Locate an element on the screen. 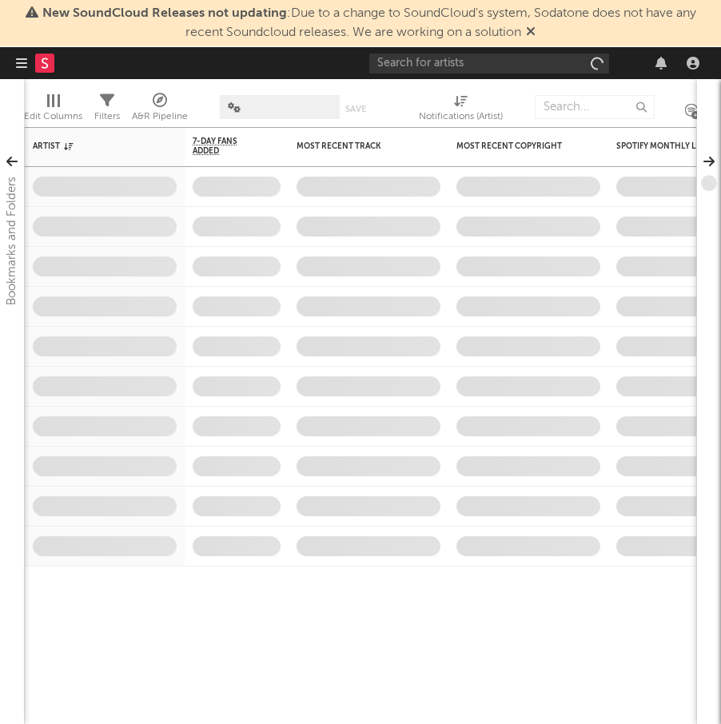 This screenshot has width=721, height=724. input: Search for artists is located at coordinates (489, 63).